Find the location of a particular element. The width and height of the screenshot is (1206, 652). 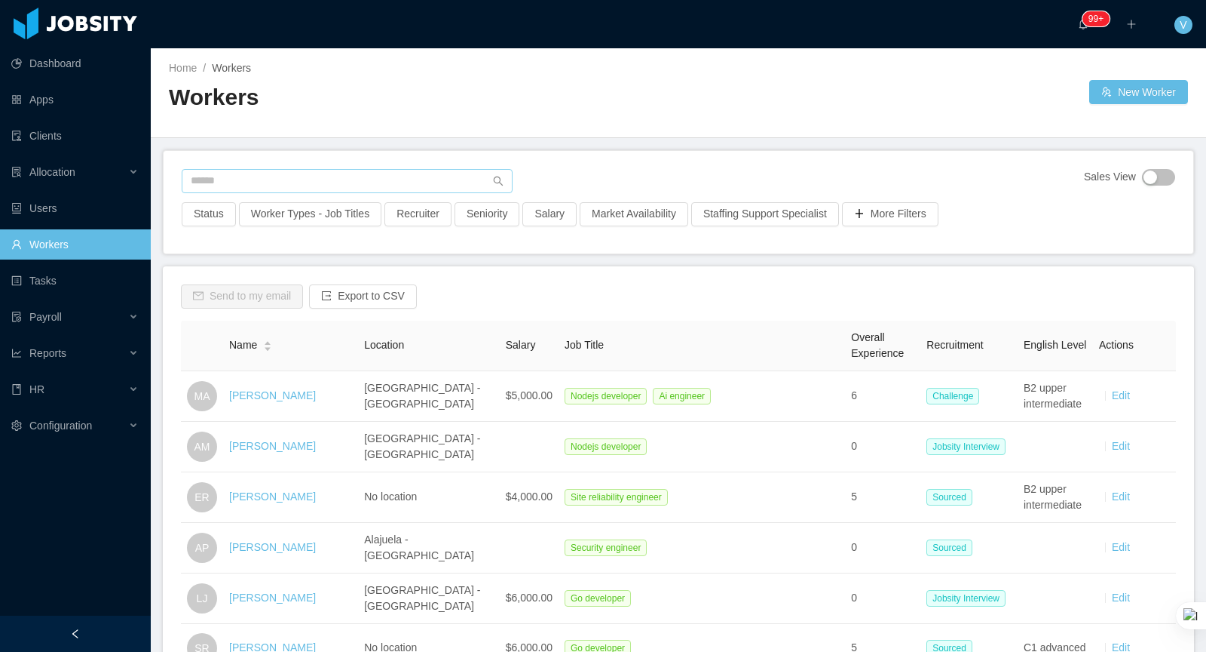

span: Site reliability engineer is located at coordinates (616, 497).